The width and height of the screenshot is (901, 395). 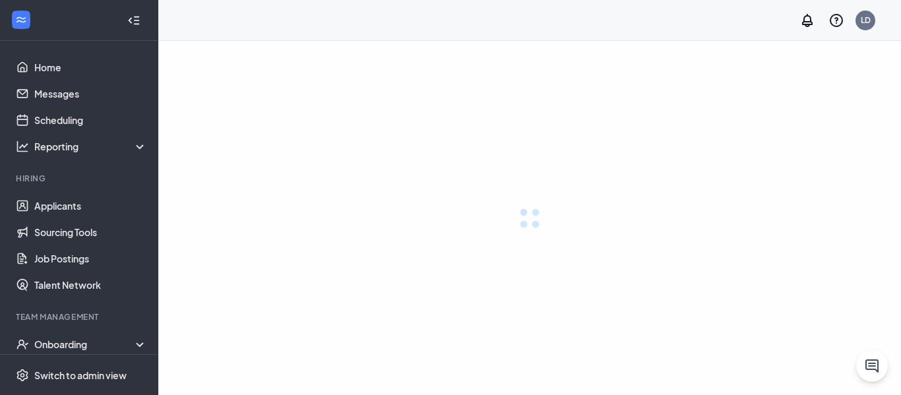 I want to click on div: Reporting, so click(x=91, y=146).